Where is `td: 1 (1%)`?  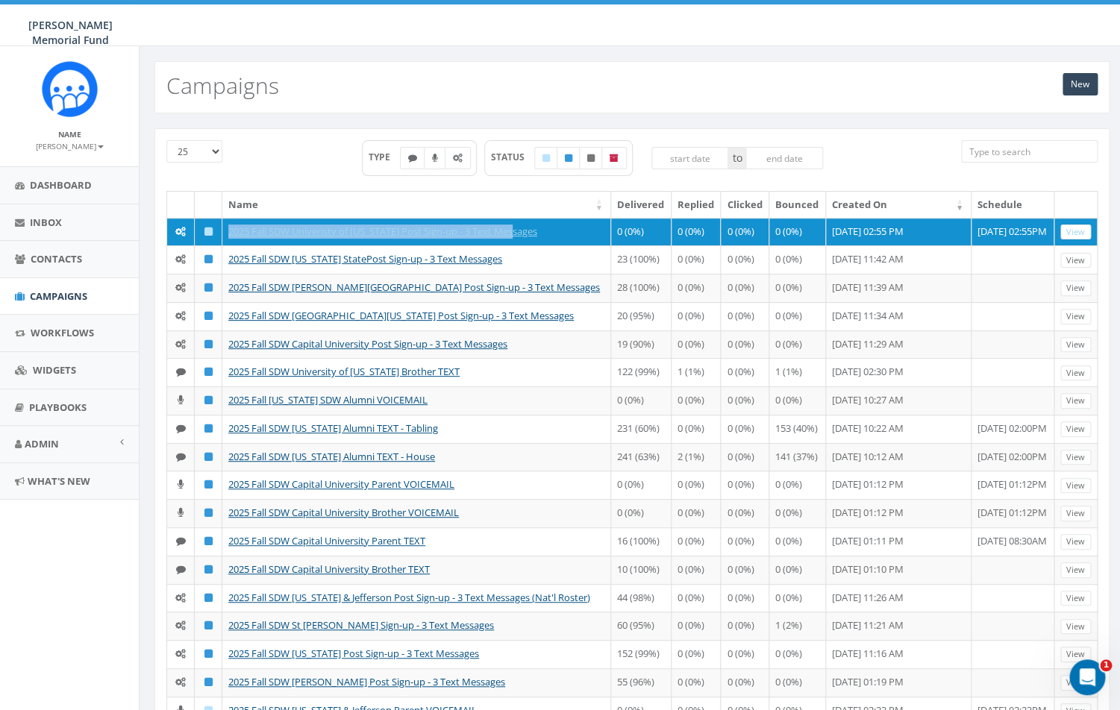 td: 1 (1%) is located at coordinates (696, 372).